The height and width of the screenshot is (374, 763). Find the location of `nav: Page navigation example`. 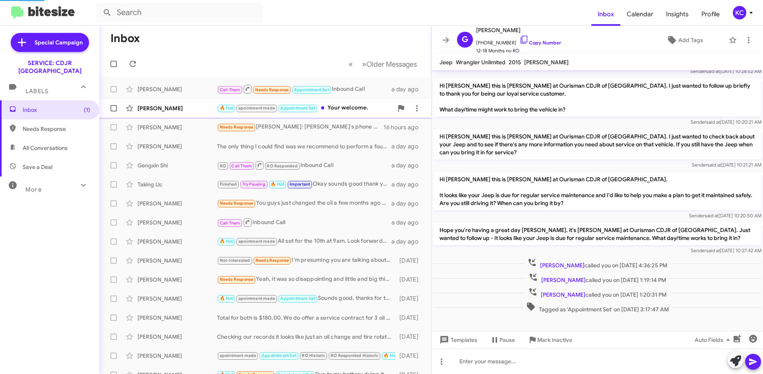

nav: Page navigation example is located at coordinates (382, 64).